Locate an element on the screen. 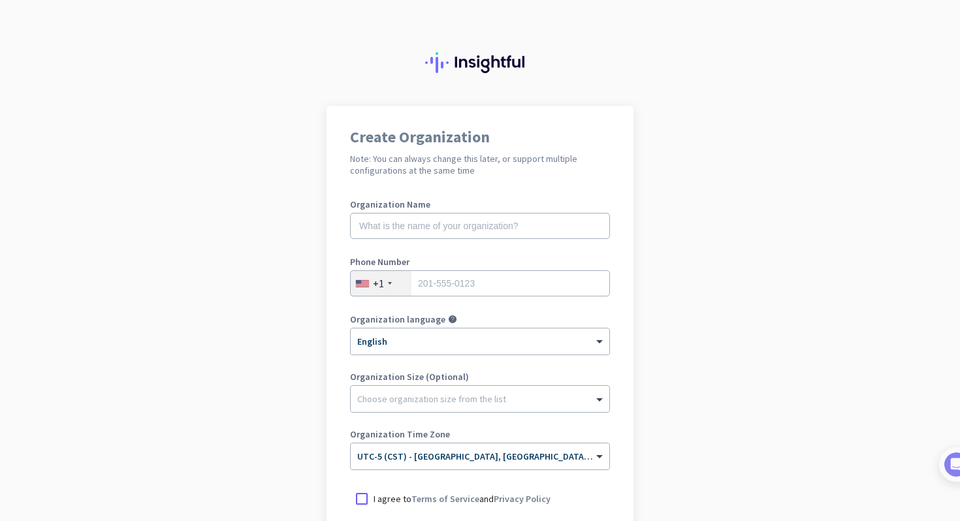 This screenshot has height=521, width=960. label: Organization Name is located at coordinates (480, 204).